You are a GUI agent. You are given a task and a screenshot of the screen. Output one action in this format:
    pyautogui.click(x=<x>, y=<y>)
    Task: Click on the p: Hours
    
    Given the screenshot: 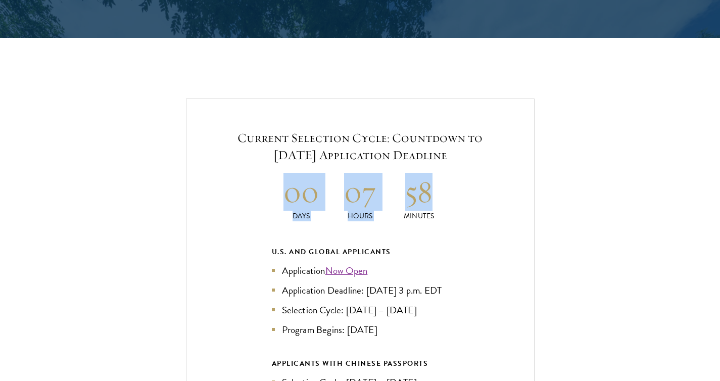 What is the action you would take?
    pyautogui.click(x=360, y=216)
    